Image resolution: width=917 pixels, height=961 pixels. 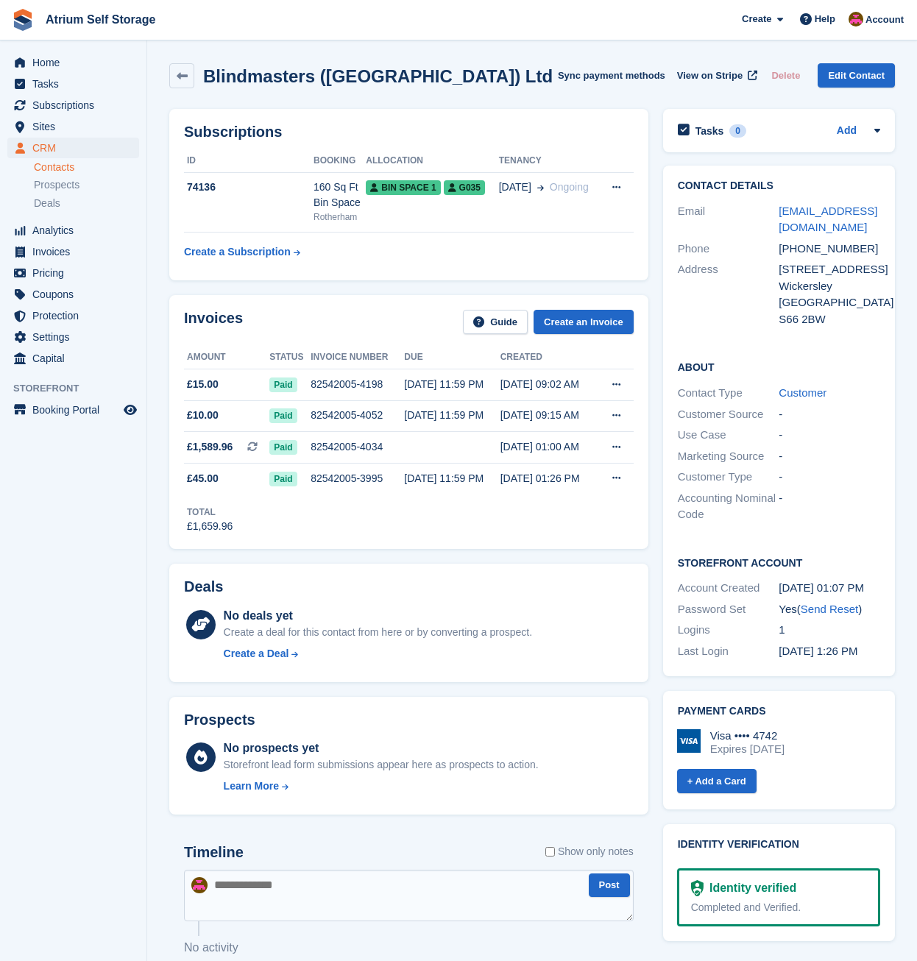 I want to click on div: No deals yet, so click(x=378, y=616).